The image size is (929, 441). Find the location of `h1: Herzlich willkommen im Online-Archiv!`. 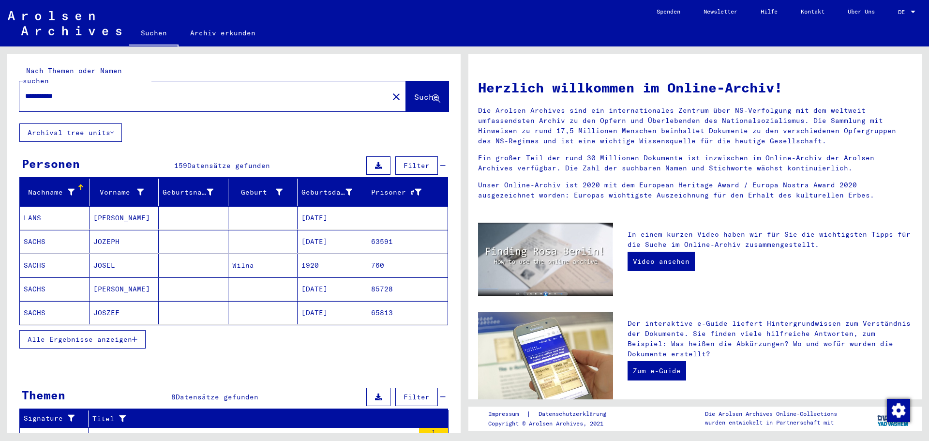

h1: Herzlich willkommen im Online-Archiv! is located at coordinates (695, 88).